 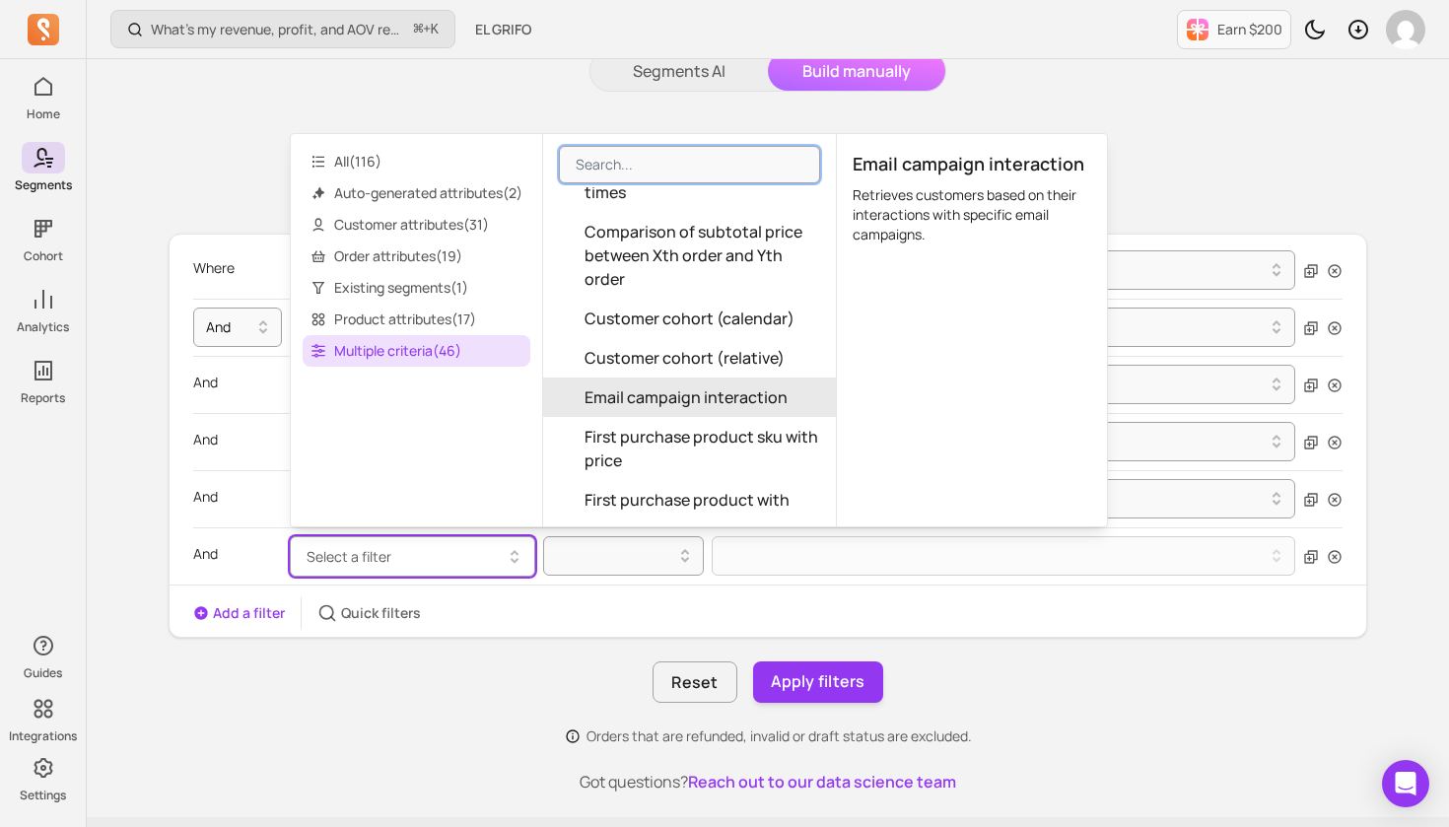 I want to click on p: Where, so click(x=214, y=268).